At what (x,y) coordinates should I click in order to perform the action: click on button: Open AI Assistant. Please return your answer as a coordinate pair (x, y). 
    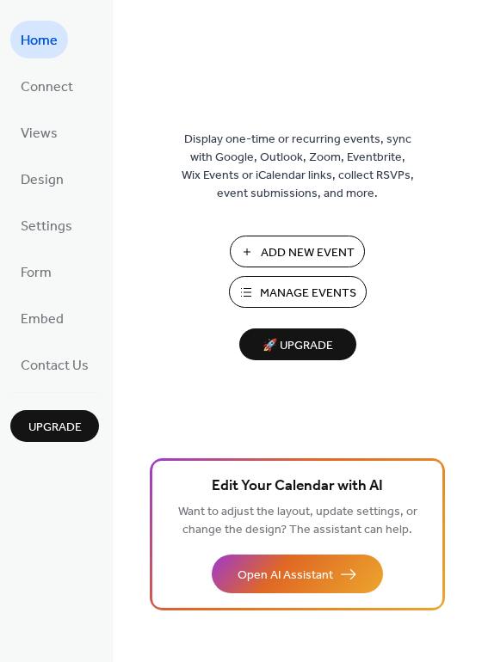
    Looking at the image, I should click on (297, 574).